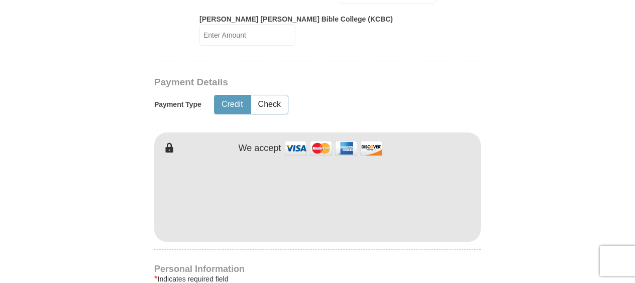  I want to click on h5: Payment Type, so click(178, 105).